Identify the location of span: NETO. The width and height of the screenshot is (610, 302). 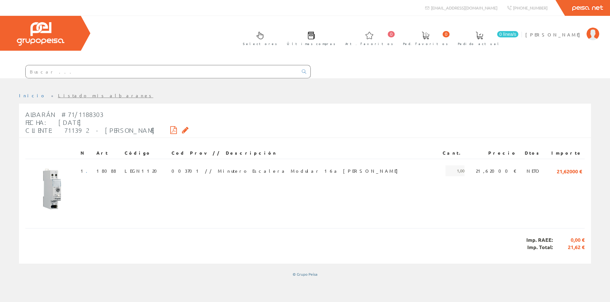
(534, 171).